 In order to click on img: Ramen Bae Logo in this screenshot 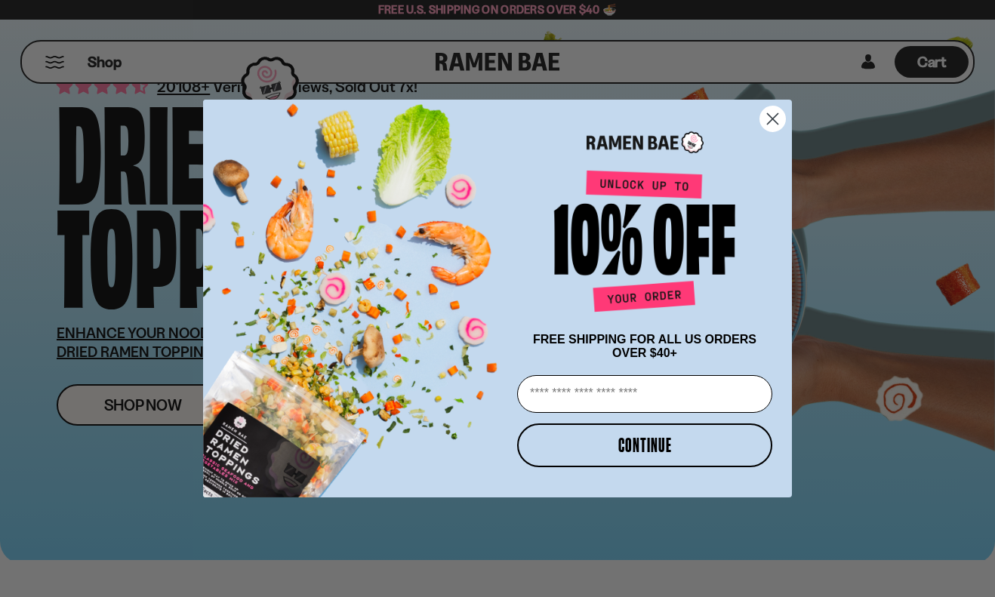, I will do `click(644, 142)`.